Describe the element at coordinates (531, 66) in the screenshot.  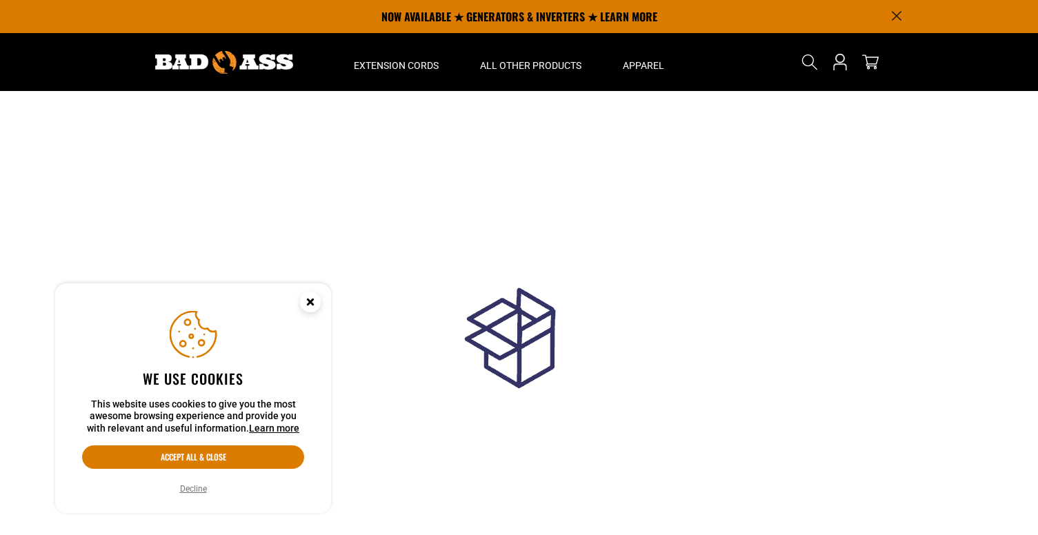
I see `span: All Other Products` at that location.